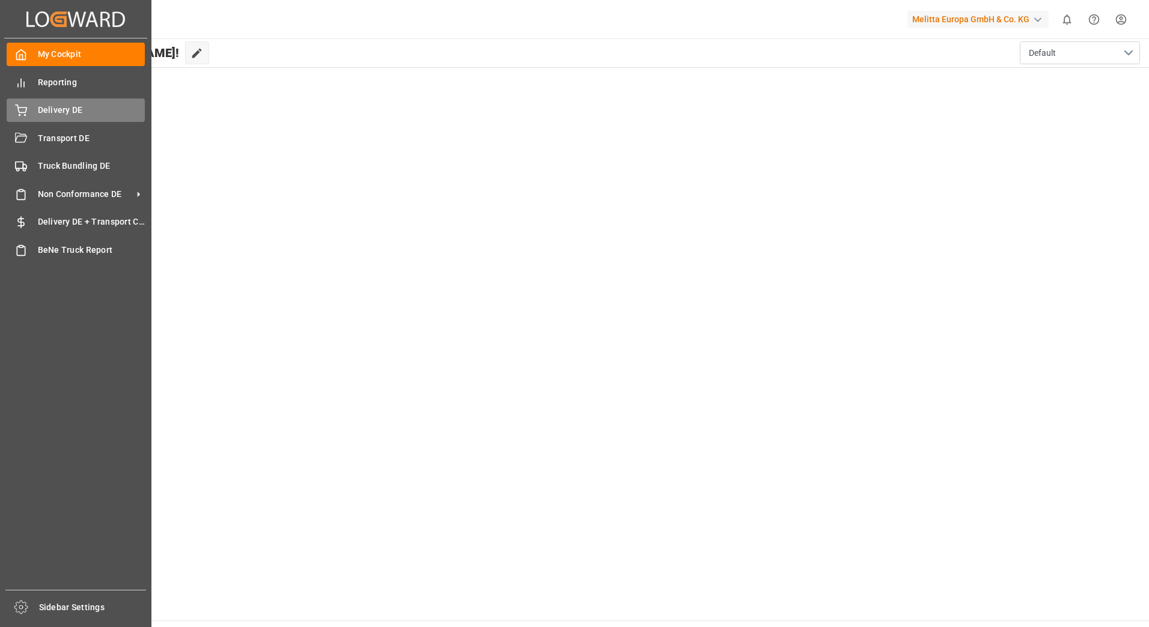 The width and height of the screenshot is (1149, 627). I want to click on span: Transport DE, so click(91, 138).